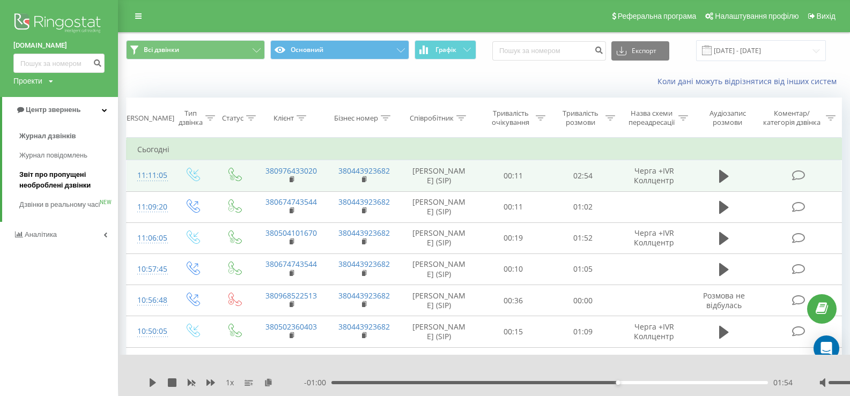  What do you see at coordinates (640, 51) in the screenshot?
I see `button: Експорт` at bounding box center [640, 51].